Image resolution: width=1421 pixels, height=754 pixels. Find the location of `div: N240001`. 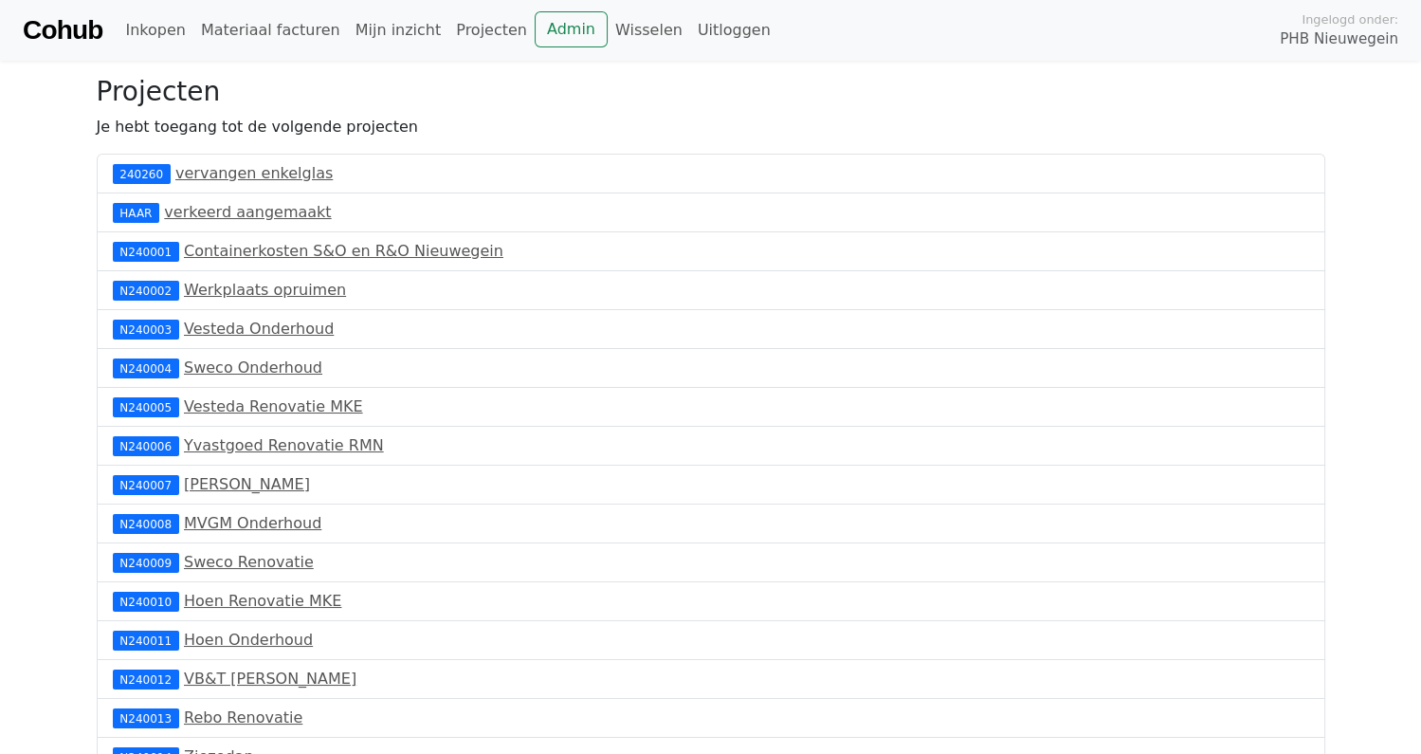

div: N240001 is located at coordinates (146, 251).